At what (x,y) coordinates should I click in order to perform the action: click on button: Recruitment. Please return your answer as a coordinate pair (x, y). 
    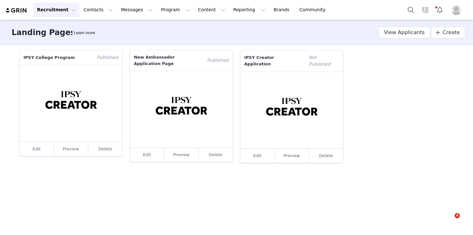
    Looking at the image, I should click on (56, 10).